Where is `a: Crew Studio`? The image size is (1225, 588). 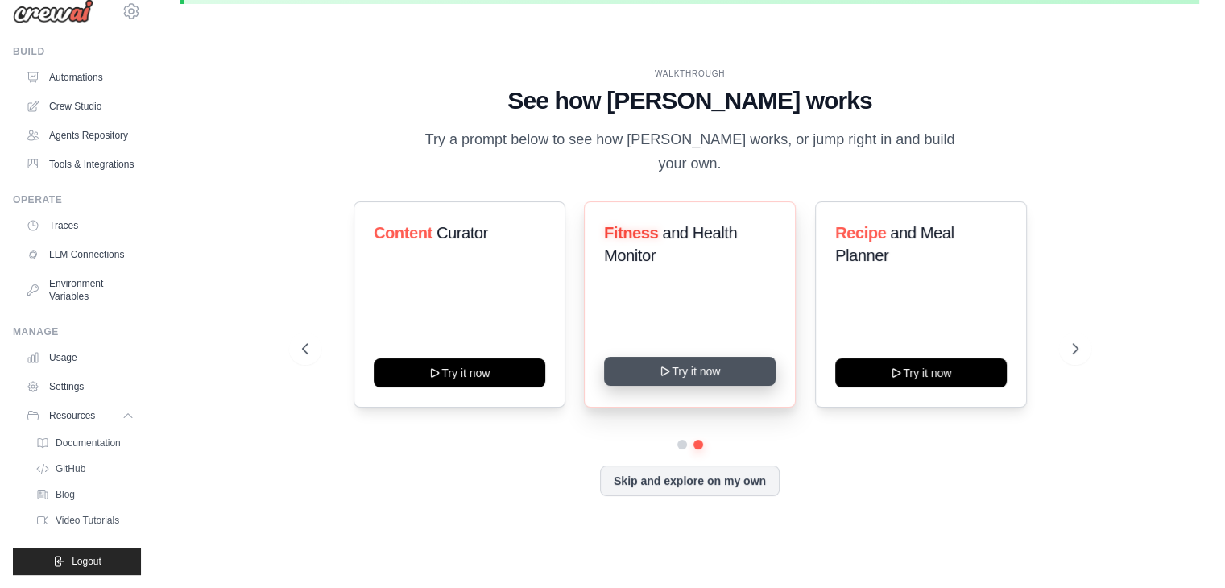 a: Crew Studio is located at coordinates (80, 106).